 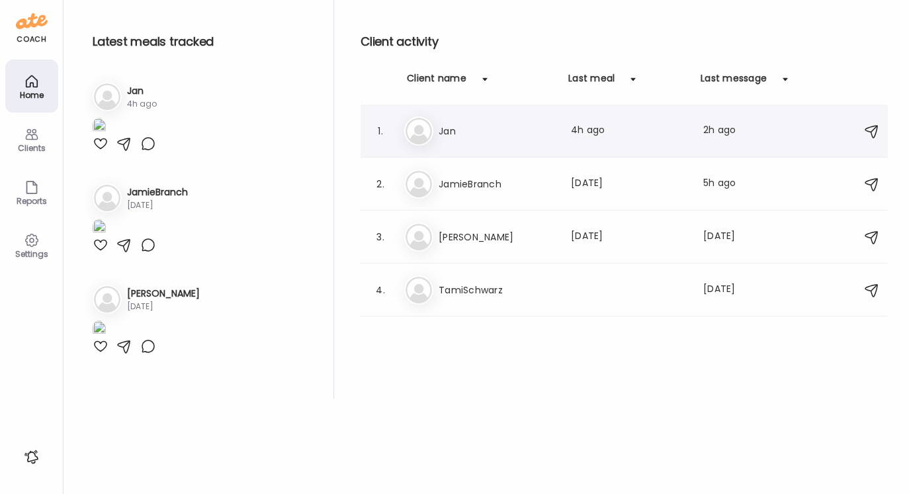 I want to click on div: Clients, so click(x=32, y=148).